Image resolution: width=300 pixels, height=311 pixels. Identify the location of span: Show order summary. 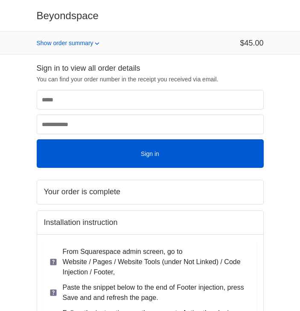
(65, 43).